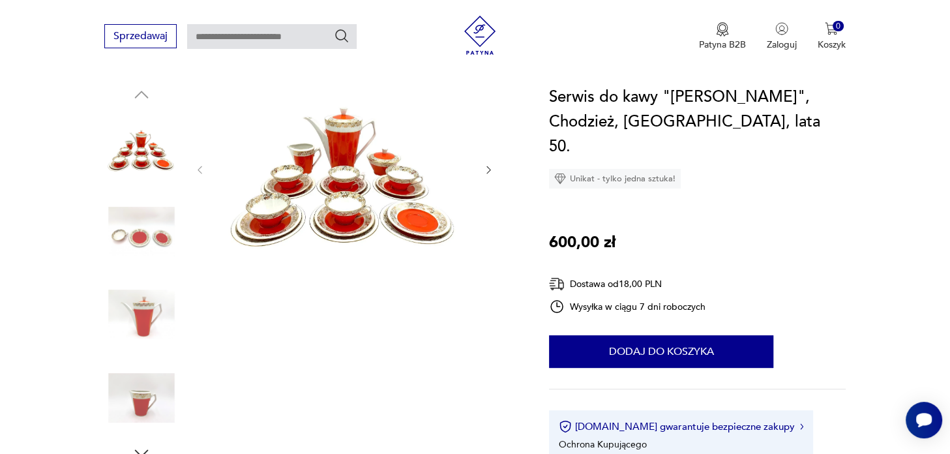 The width and height of the screenshot is (950, 454). I want to click on img: Ikona diamentu, so click(560, 179).